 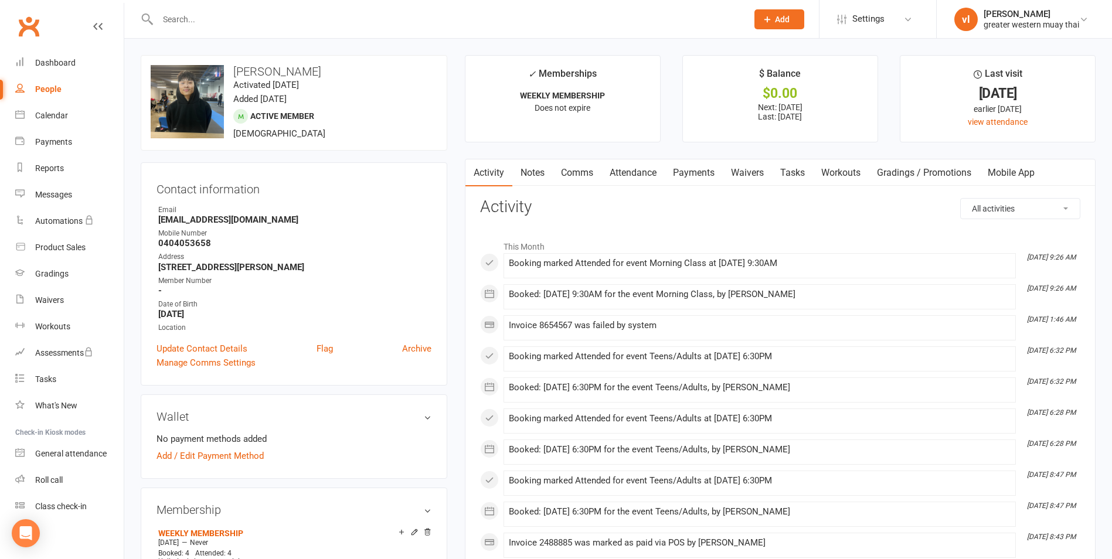 I want to click on a: Attendance, so click(x=633, y=173).